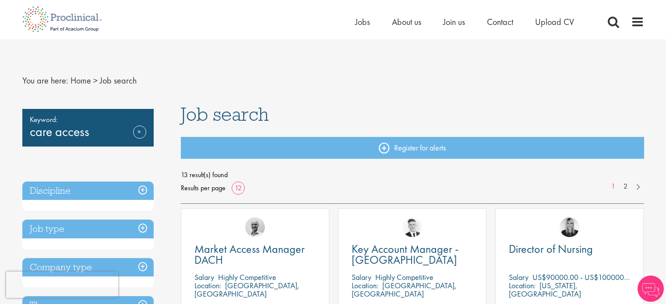 This screenshot has width=666, height=304. What do you see at coordinates (88, 191) in the screenshot?
I see `div: Discipline` at bounding box center [88, 191].